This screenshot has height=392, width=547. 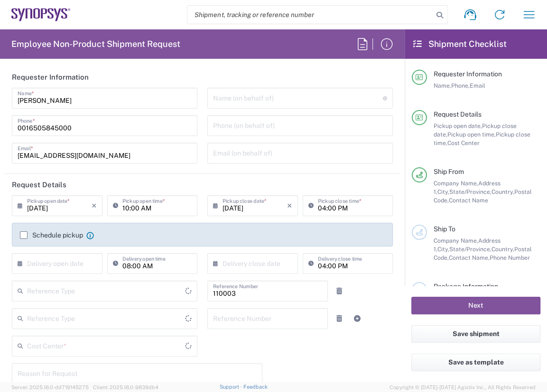 What do you see at coordinates (39, 185) in the screenshot?
I see `h2: Request Details` at bounding box center [39, 185].